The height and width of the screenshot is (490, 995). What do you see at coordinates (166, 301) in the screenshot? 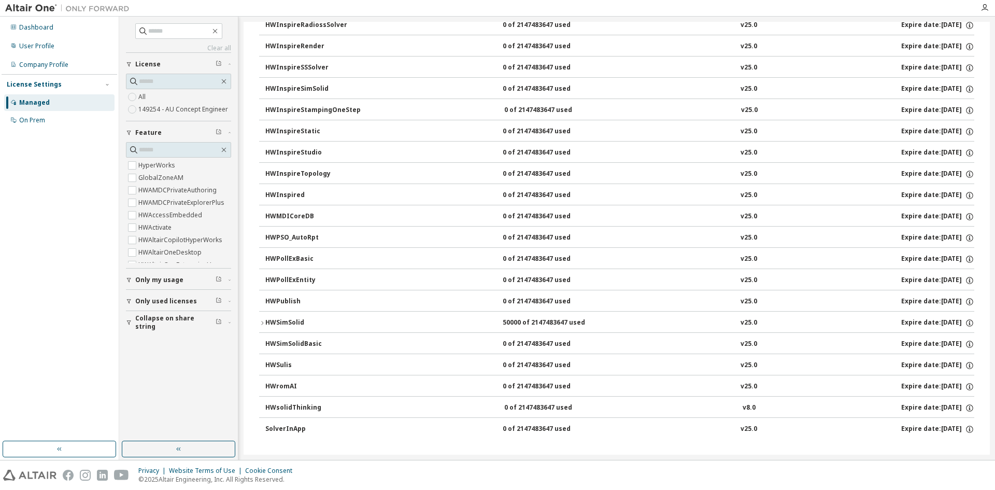
I see `span: Only used licenses` at bounding box center [166, 301].